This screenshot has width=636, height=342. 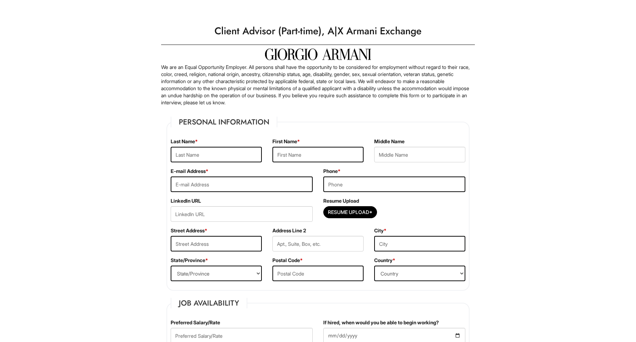 What do you see at coordinates (318, 54) in the screenshot?
I see `img: Giorgio Armani` at bounding box center [318, 54].